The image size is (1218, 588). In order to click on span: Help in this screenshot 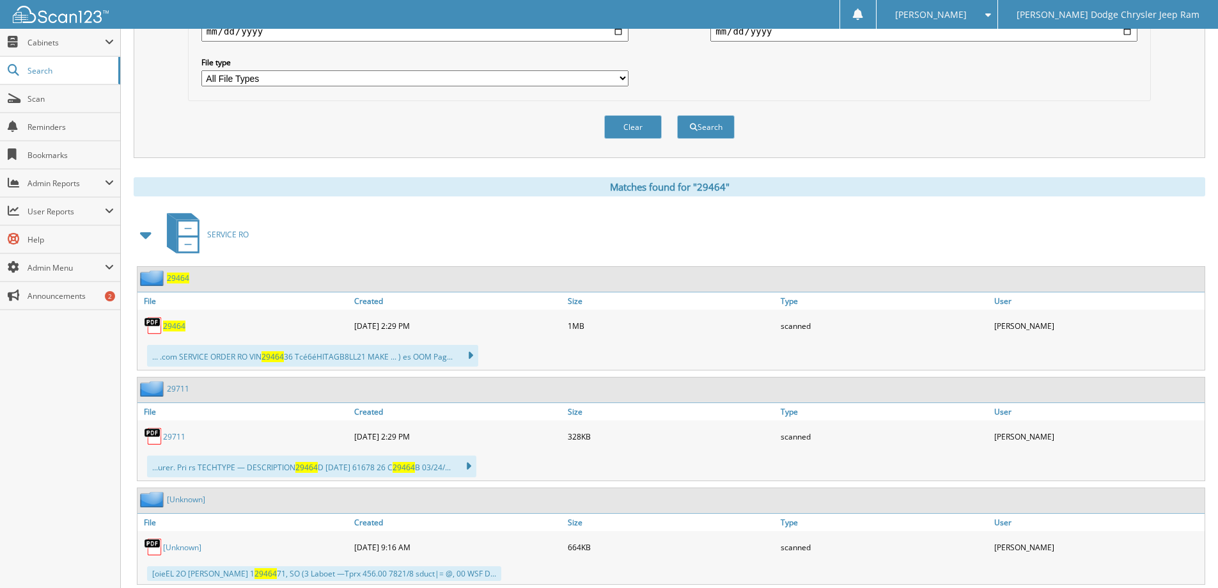, I will do `click(70, 239)`.